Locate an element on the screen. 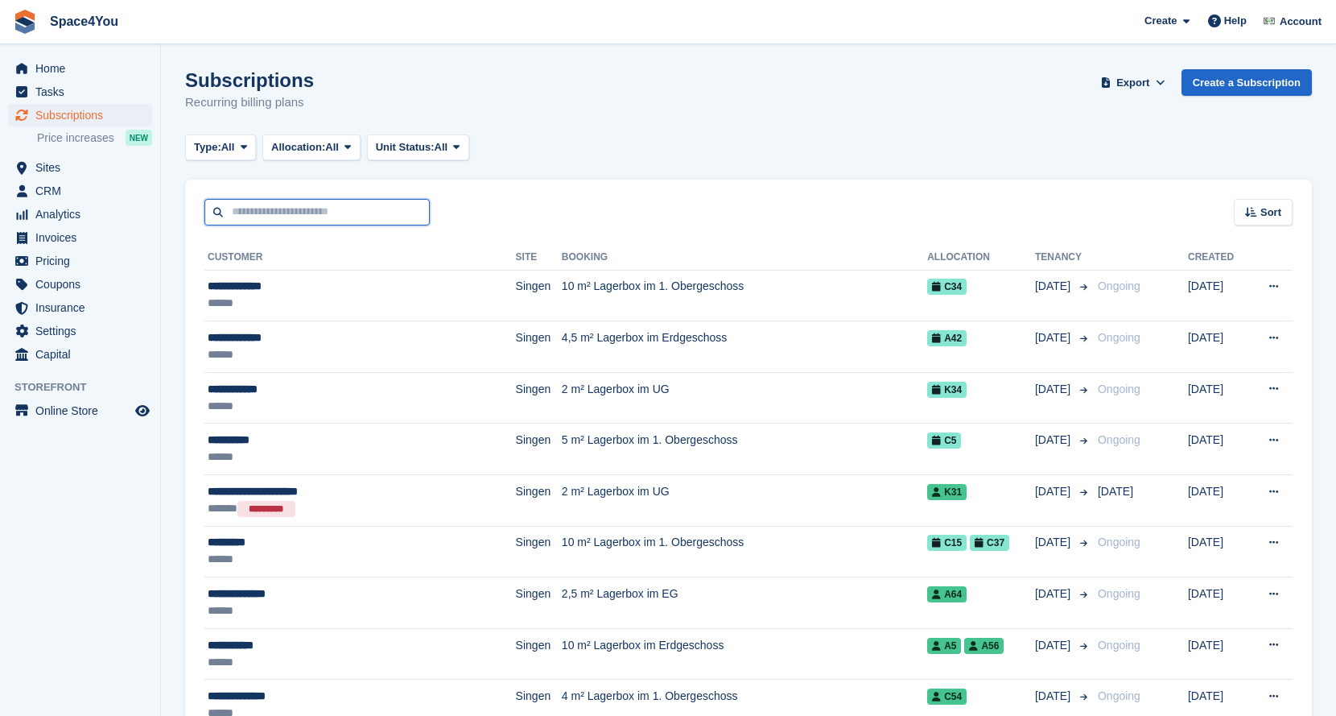 The height and width of the screenshot is (716, 1336). th: Allocation is located at coordinates (981, 258).